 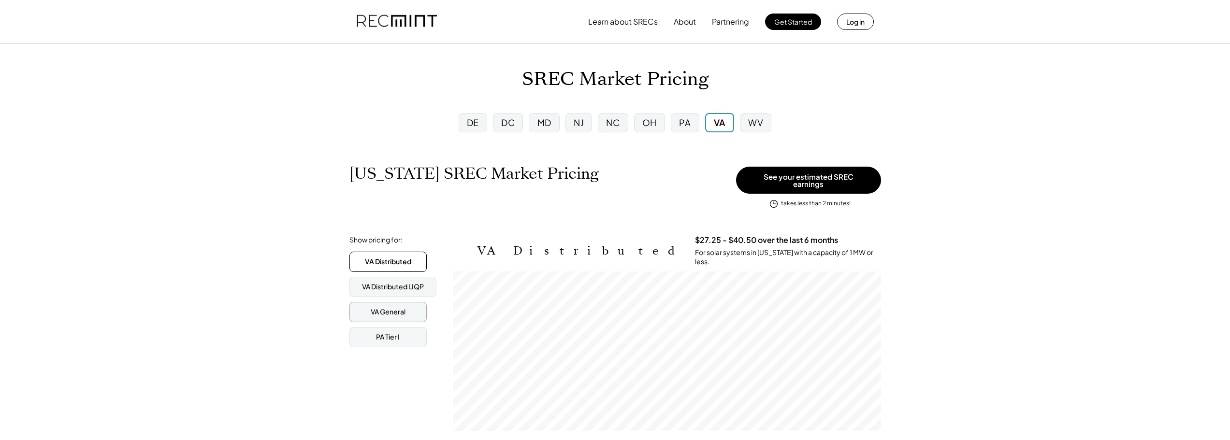 I want to click on div: takes less than 2 minutes!, so click(x=816, y=203).